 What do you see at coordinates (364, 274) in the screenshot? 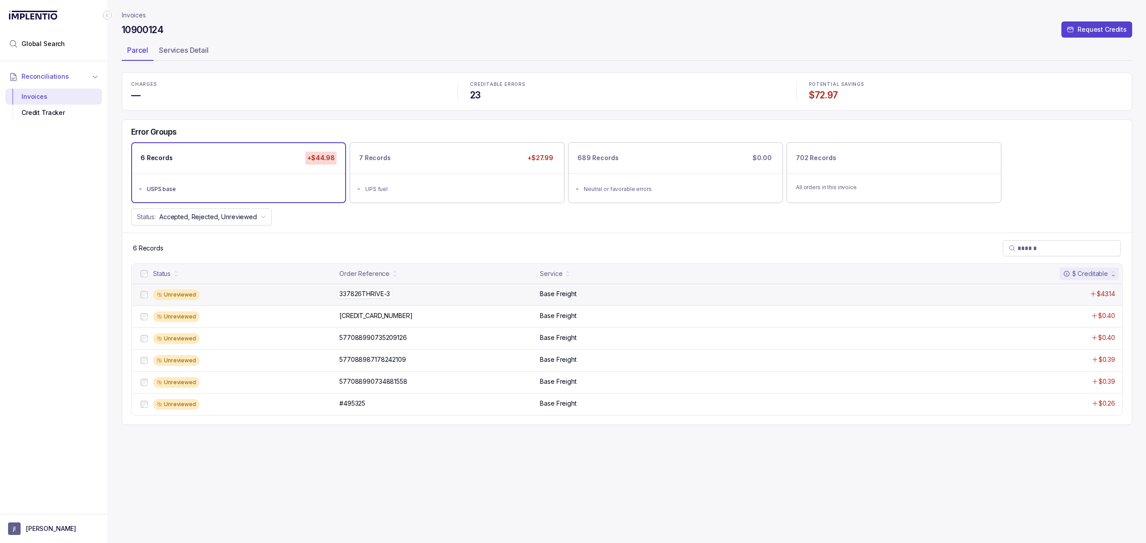
I see `div: Order Reference` at bounding box center [364, 274].